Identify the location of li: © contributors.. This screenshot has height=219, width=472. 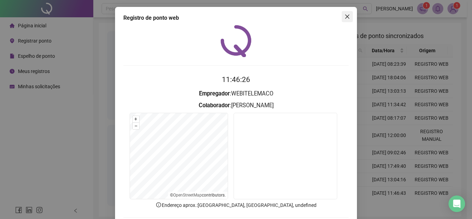
(198, 195).